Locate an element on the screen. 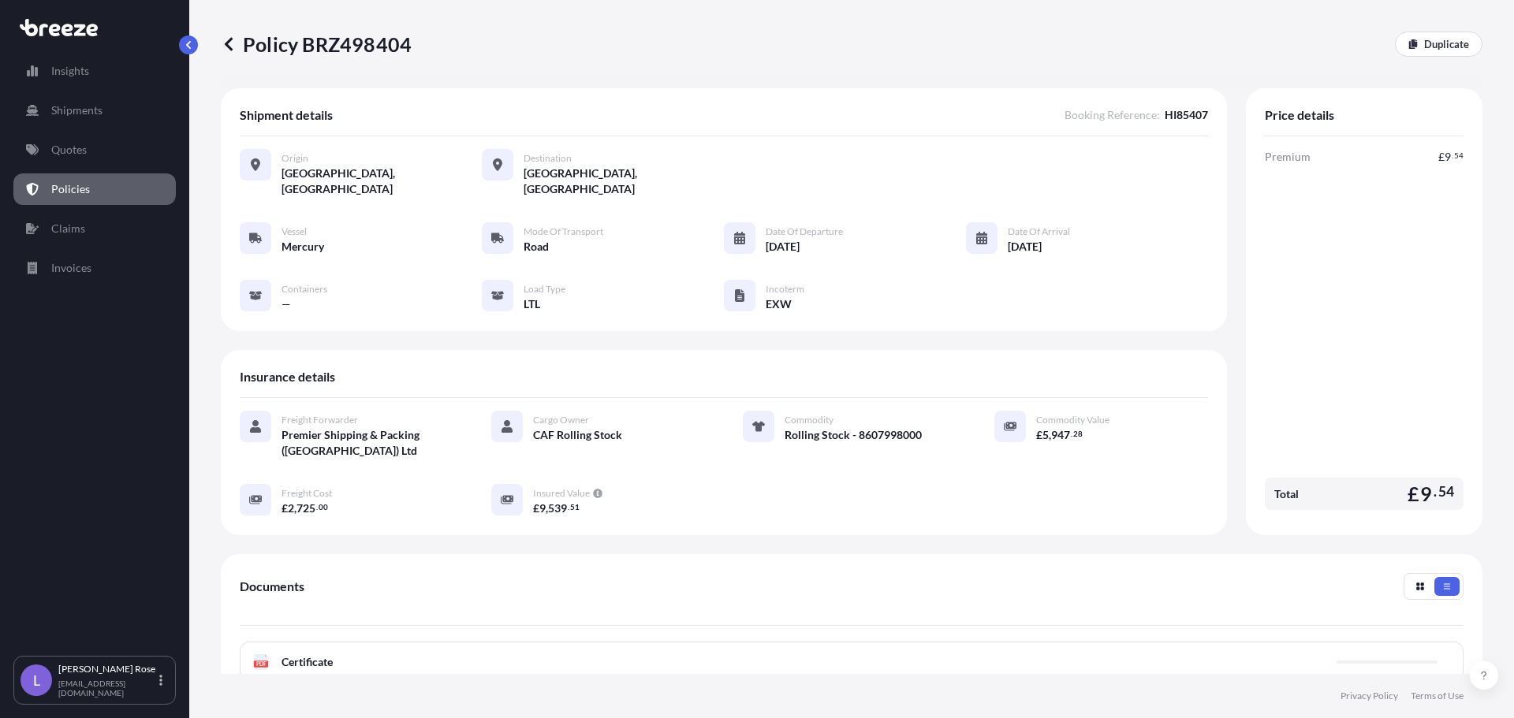 The width and height of the screenshot is (1514, 718). a: Duplicate is located at coordinates (1438, 44).